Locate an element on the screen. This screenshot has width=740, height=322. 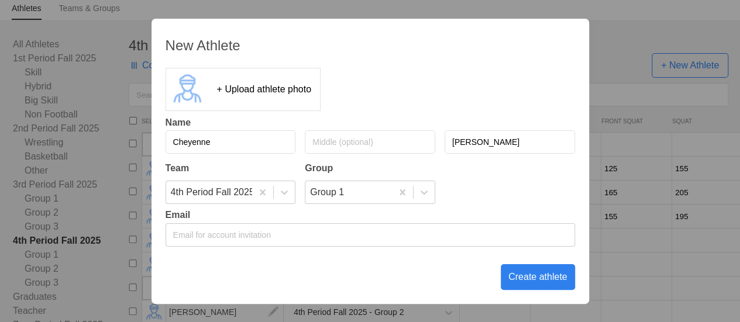
div: New Athlete is located at coordinates (370, 46).